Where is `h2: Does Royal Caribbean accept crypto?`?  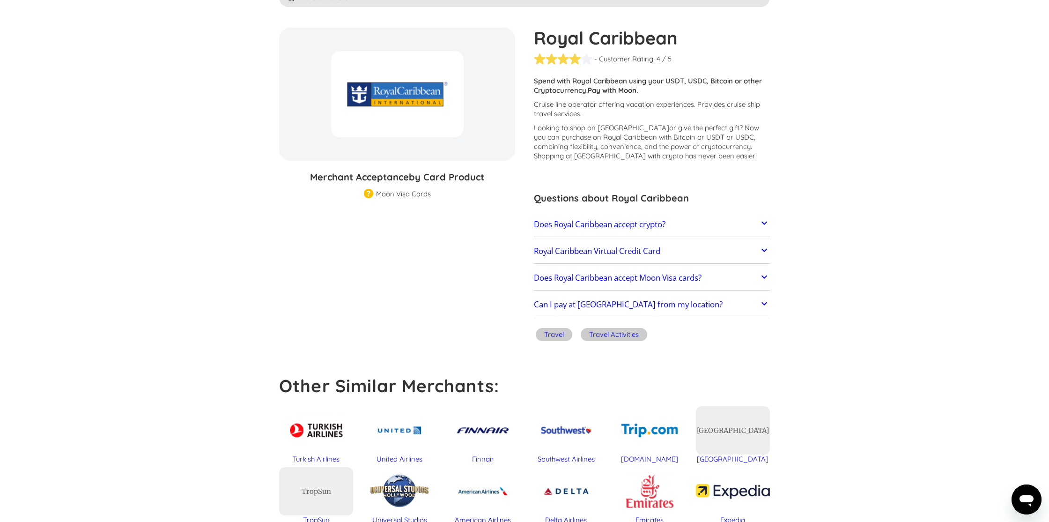
h2: Does Royal Caribbean accept crypto? is located at coordinates (599, 224).